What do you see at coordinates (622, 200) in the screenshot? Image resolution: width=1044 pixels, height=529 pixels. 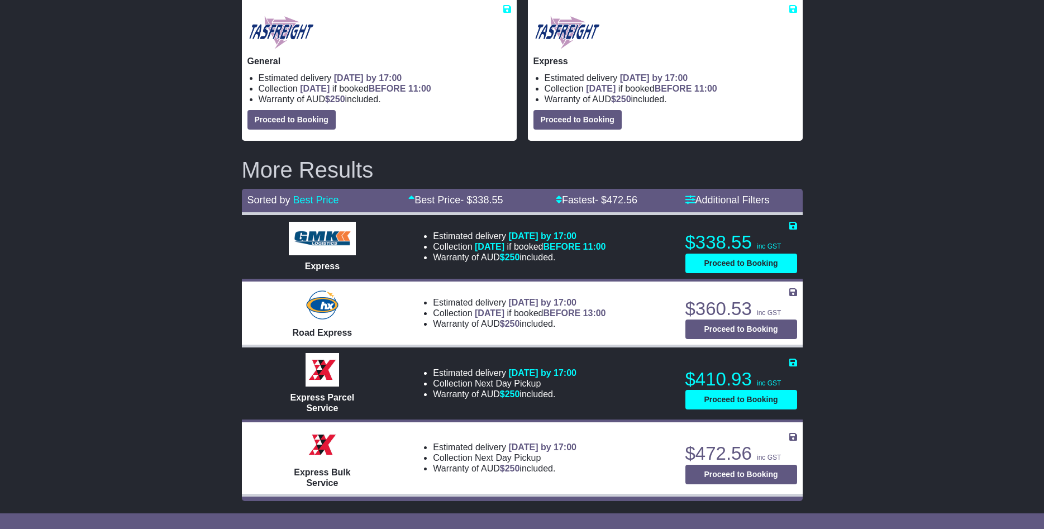 I see `span: 472.56` at bounding box center [622, 200].